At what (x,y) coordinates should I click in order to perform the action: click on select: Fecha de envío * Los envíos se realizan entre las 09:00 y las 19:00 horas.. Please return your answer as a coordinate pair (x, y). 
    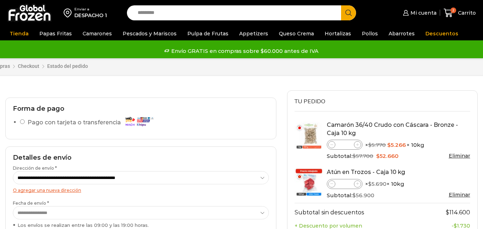
    Looking at the image, I should click on (141, 213).